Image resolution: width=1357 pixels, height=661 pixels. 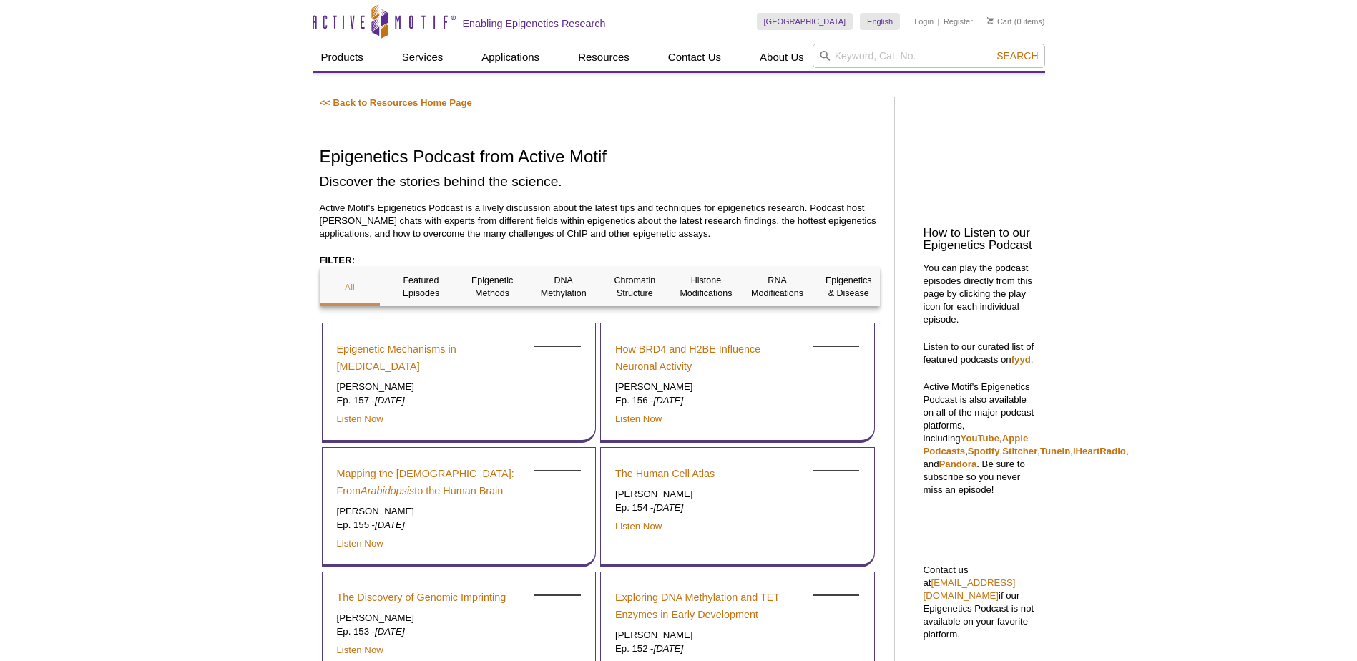 What do you see at coordinates (599, 157) in the screenshot?
I see `h1: Epigenetics Podcast from Active Motif` at bounding box center [599, 157].